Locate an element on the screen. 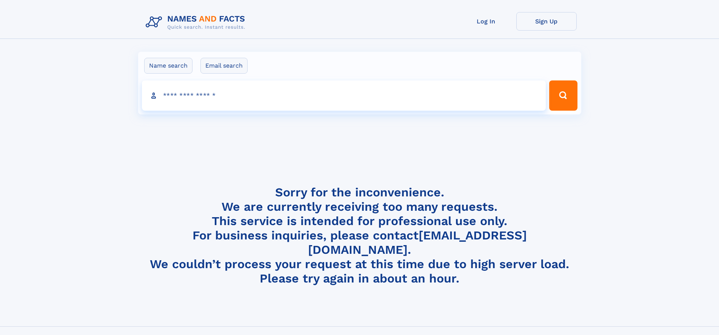 The width and height of the screenshot is (719, 335). label: Name search is located at coordinates (168, 66).